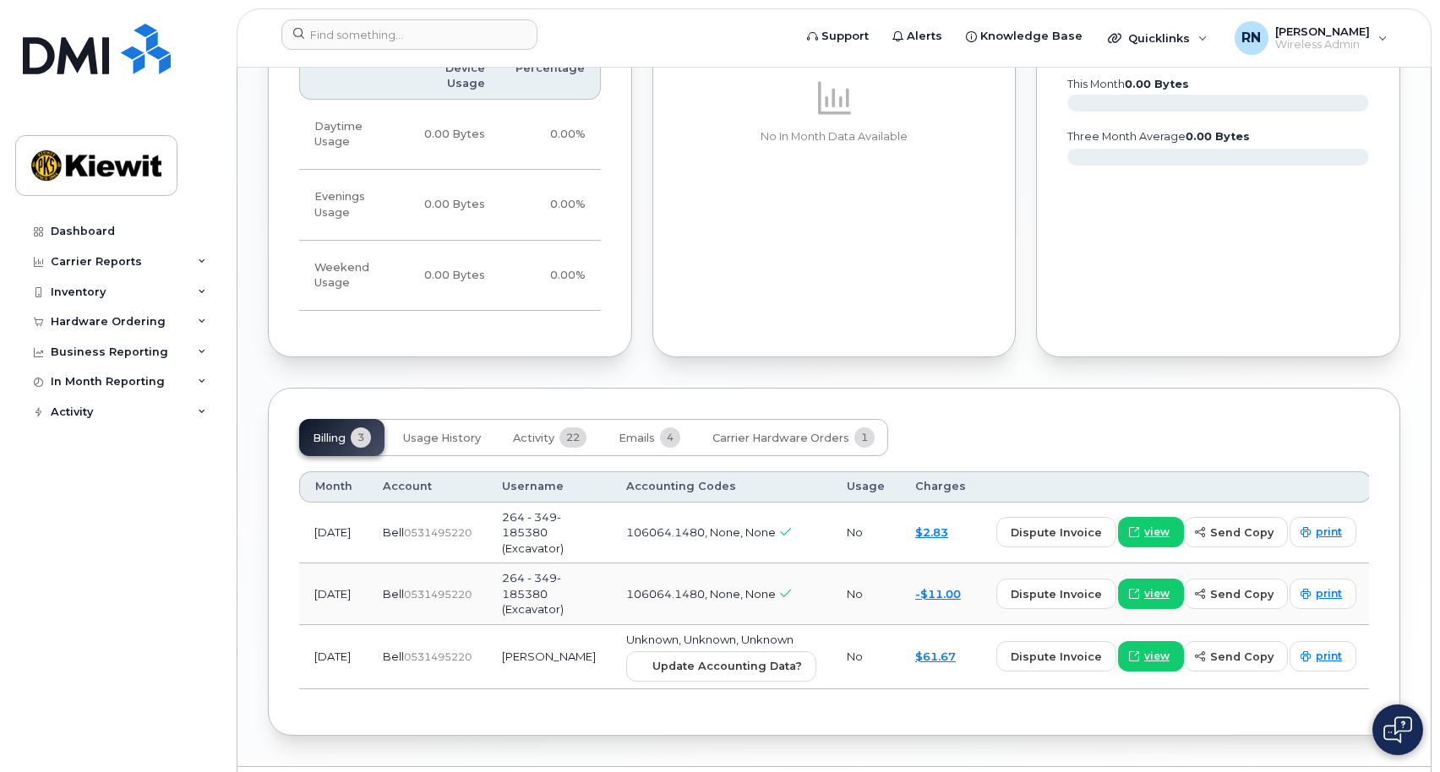 The image size is (1440, 772). Describe the element at coordinates (352, 205) in the screenshot. I see `td: Evenings Usage` at that location.